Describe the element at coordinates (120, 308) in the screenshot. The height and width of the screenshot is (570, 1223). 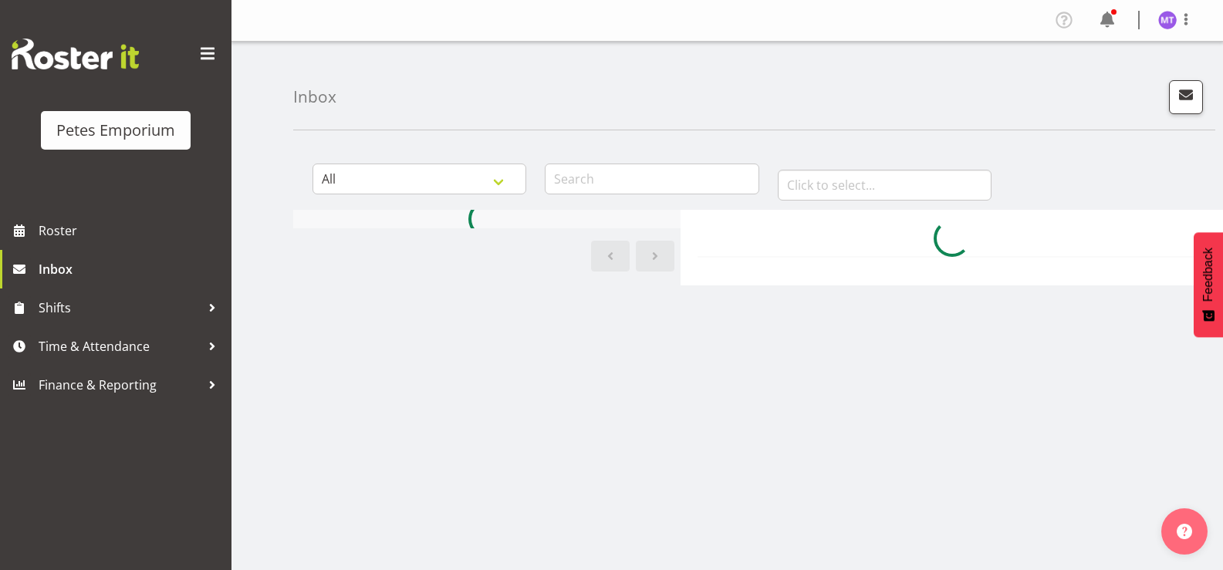
I see `span: Shifts` at that location.